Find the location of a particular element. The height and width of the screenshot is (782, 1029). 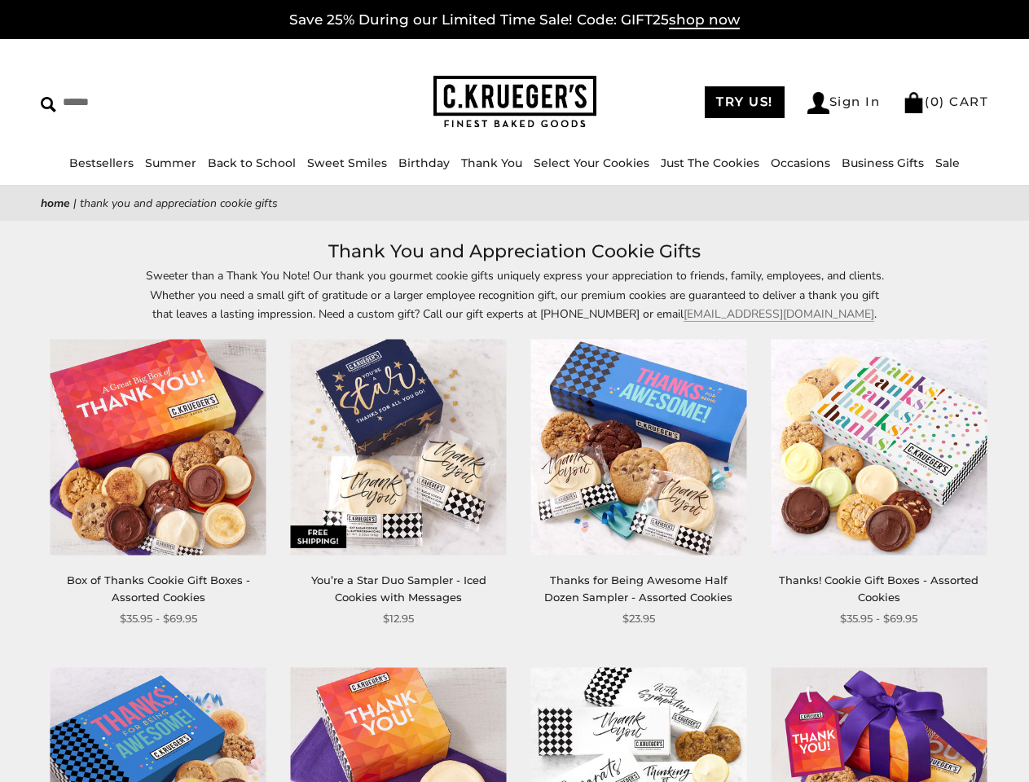

a: (0) CART is located at coordinates (945, 101).